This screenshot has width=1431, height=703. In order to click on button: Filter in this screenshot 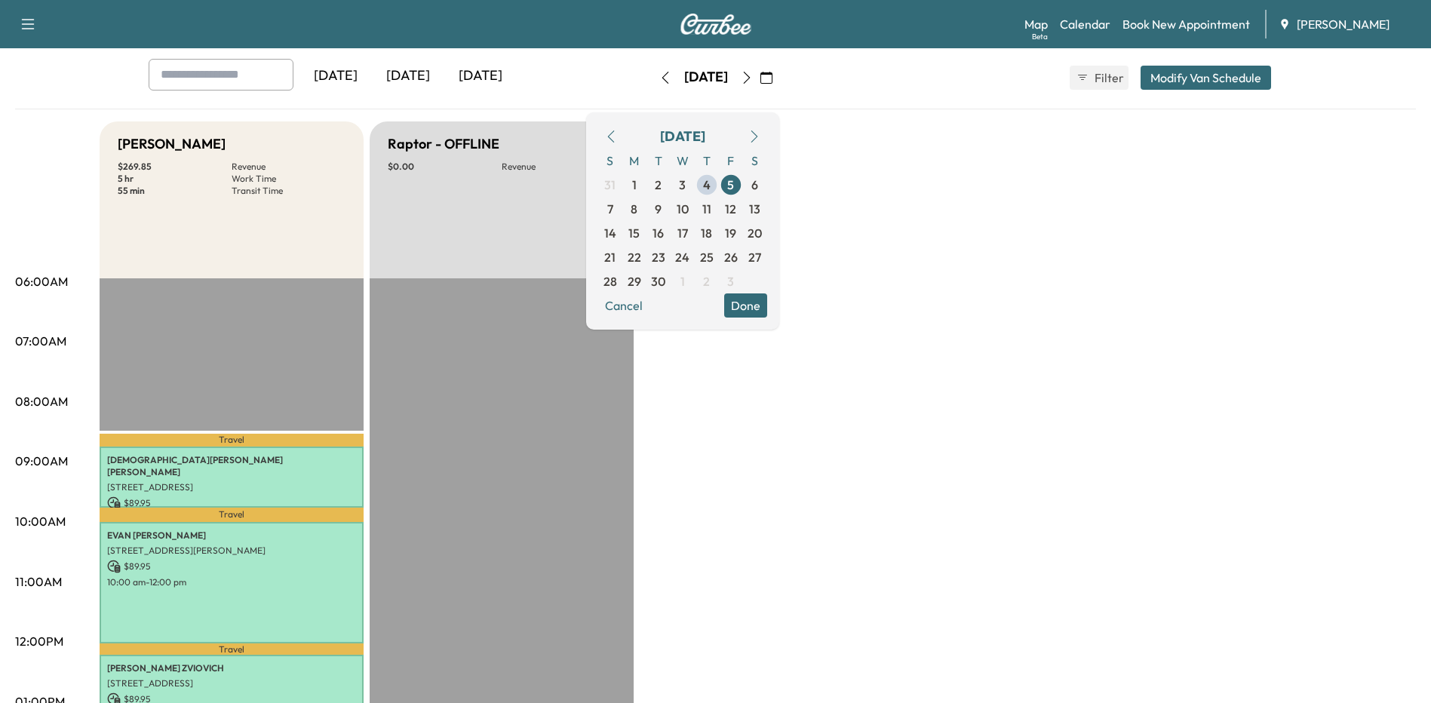, I will do `click(1099, 78)`.